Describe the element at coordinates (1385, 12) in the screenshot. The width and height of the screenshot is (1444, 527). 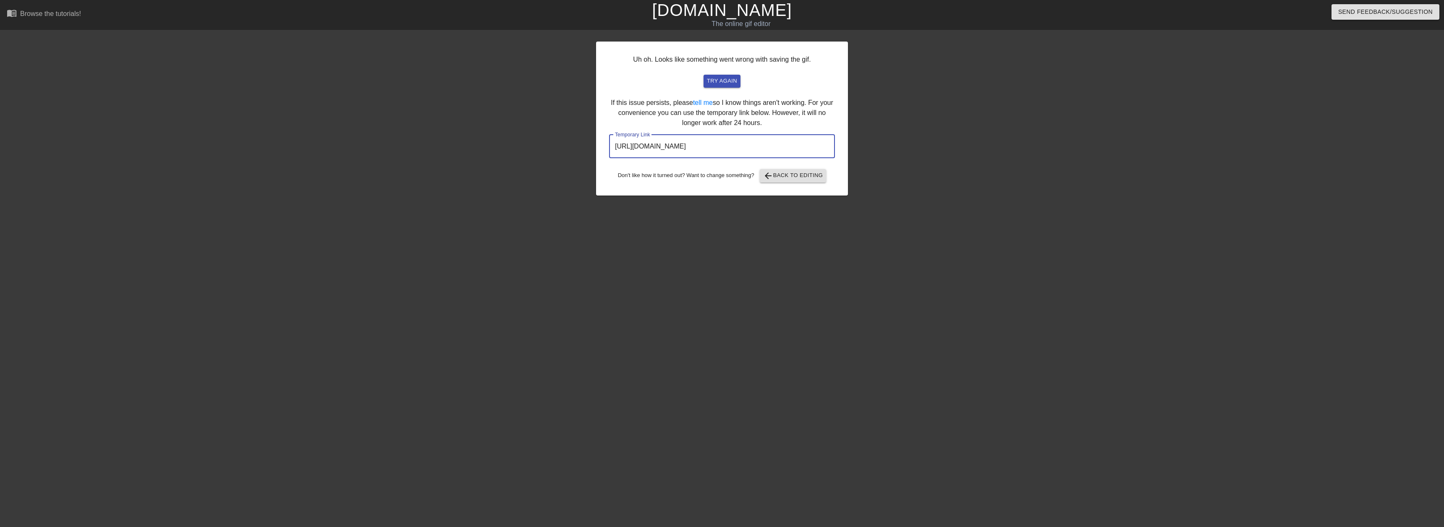
I see `span: Send Feedback/Suggestion` at that location.